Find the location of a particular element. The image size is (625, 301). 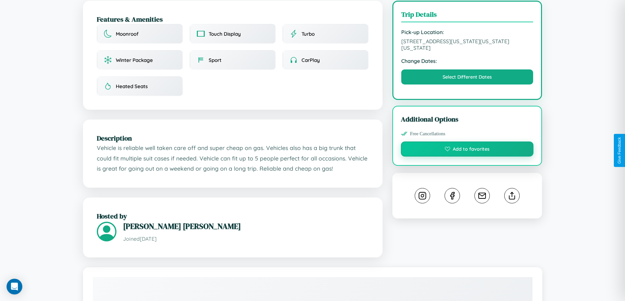

button: Select Different Dates is located at coordinates (467, 77).